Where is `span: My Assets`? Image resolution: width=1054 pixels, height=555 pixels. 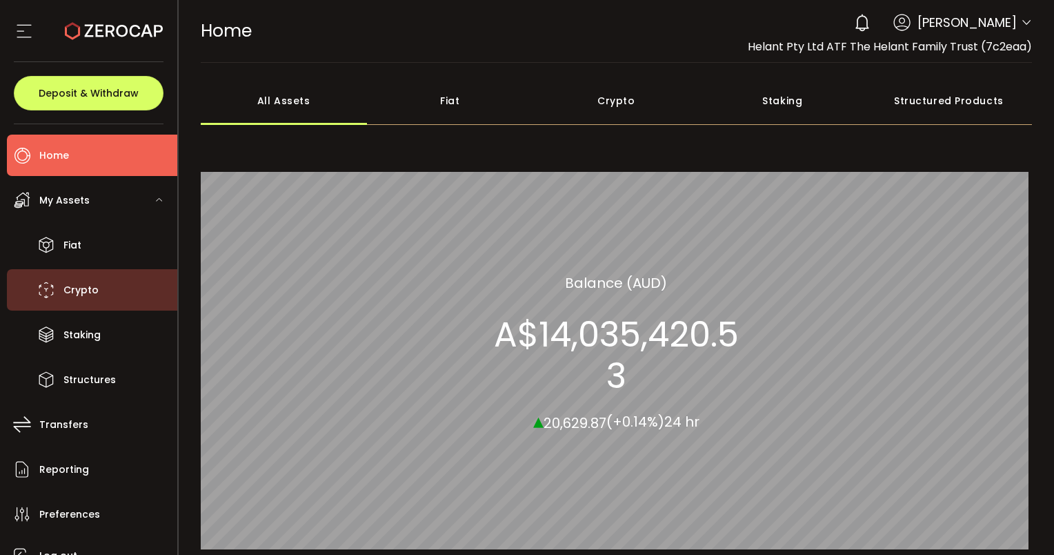 span: My Assets is located at coordinates (64, 200).